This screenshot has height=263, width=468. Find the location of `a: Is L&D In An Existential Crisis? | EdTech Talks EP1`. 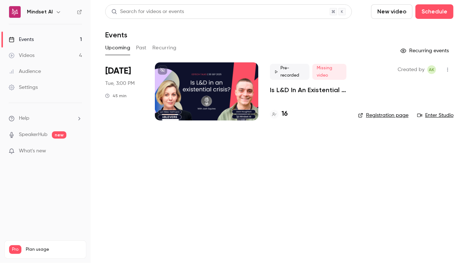

a: Is L&D In An Existential Crisis? | EdTech Talks EP1 is located at coordinates (308, 90).